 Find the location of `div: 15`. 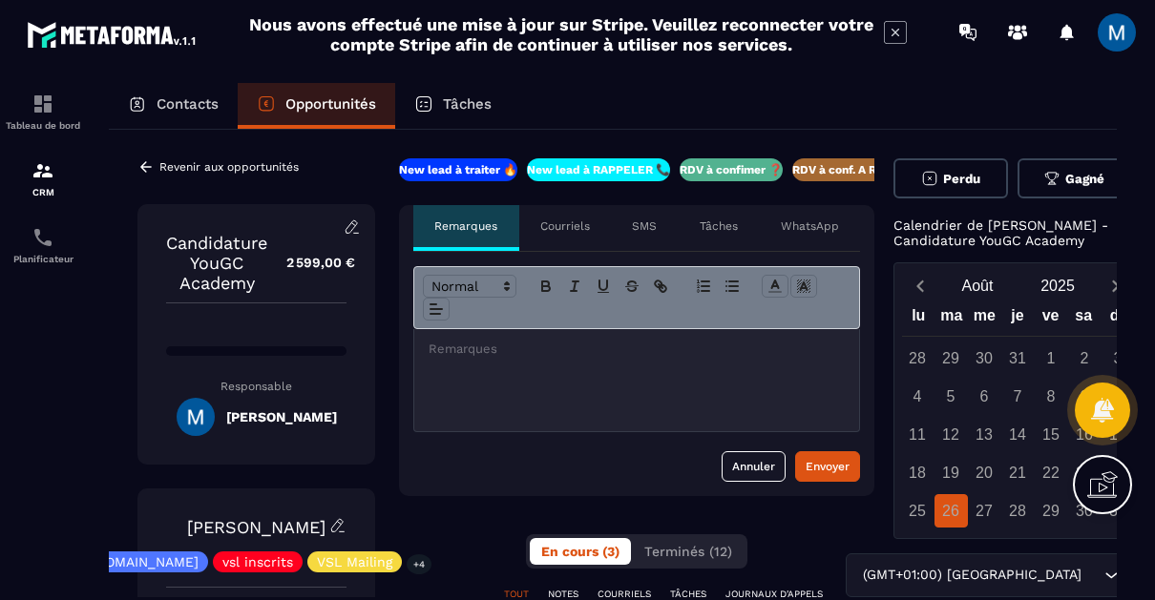

div: 15 is located at coordinates (1051, 434).